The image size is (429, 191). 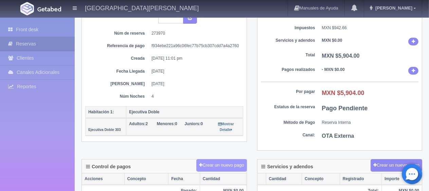 What do you see at coordinates (288, 123) in the screenshot?
I see `dt: Método de Pago` at bounding box center [288, 123].